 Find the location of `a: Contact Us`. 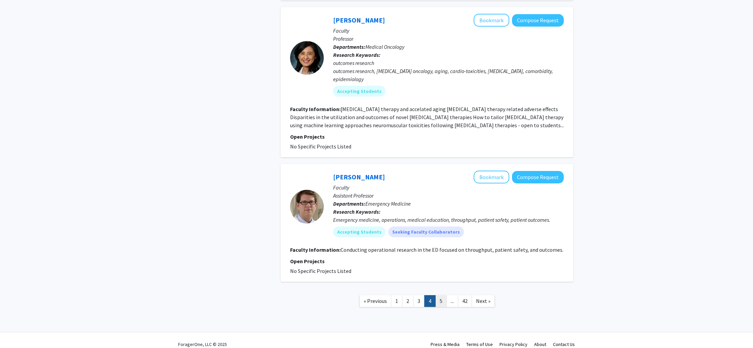

a: Contact Us is located at coordinates (564, 344).